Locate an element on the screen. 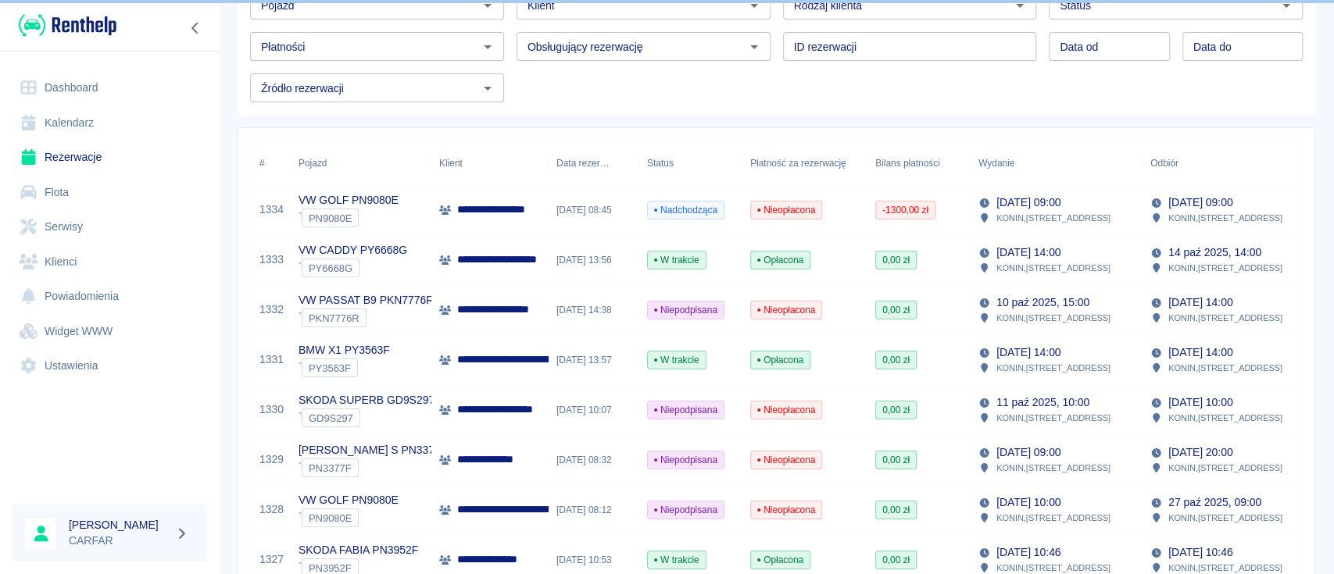 The width and height of the screenshot is (1334, 574). a: Widget WWW is located at coordinates (109, 331).